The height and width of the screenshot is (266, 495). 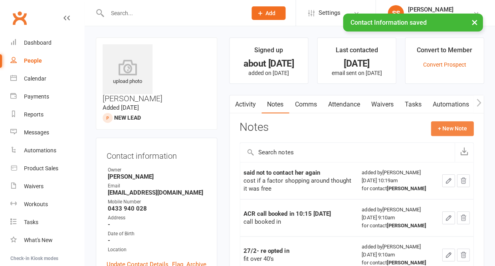 I want to click on a: What's New, so click(x=47, y=240).